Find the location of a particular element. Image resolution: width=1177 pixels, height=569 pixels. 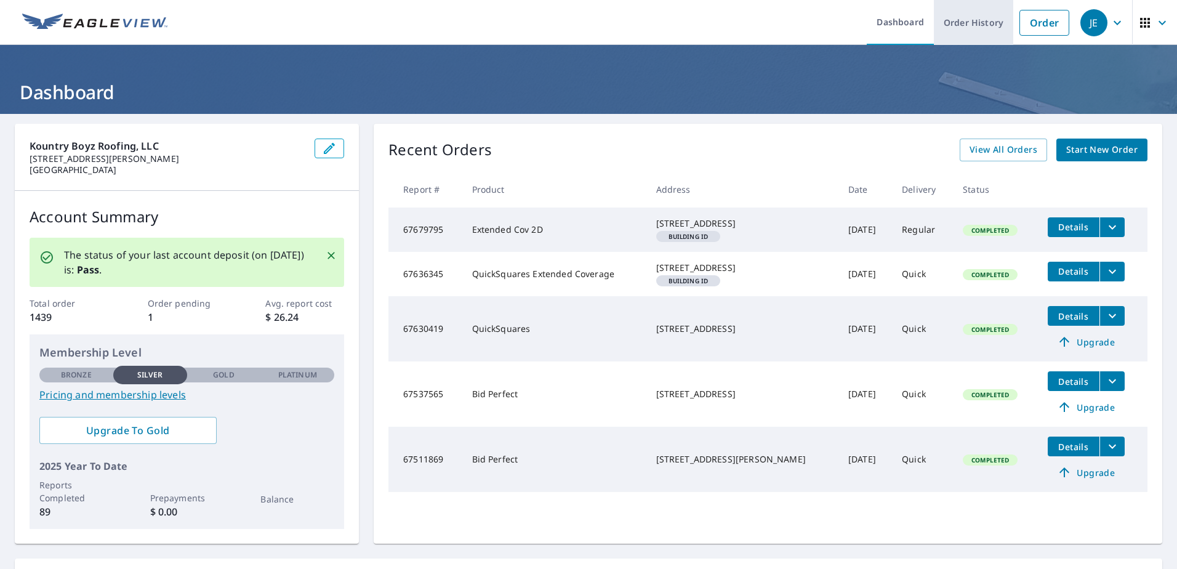

td: QuickSquares is located at coordinates (554, 329).